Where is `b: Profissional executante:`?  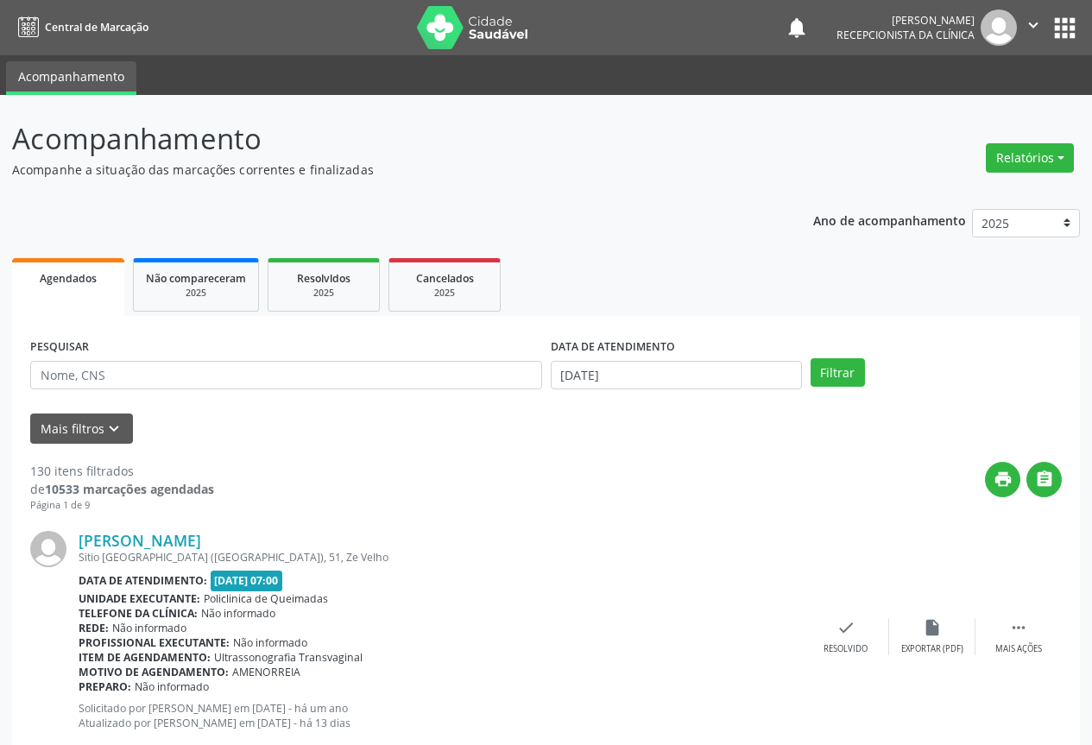
b: Profissional executante: is located at coordinates (154, 643).